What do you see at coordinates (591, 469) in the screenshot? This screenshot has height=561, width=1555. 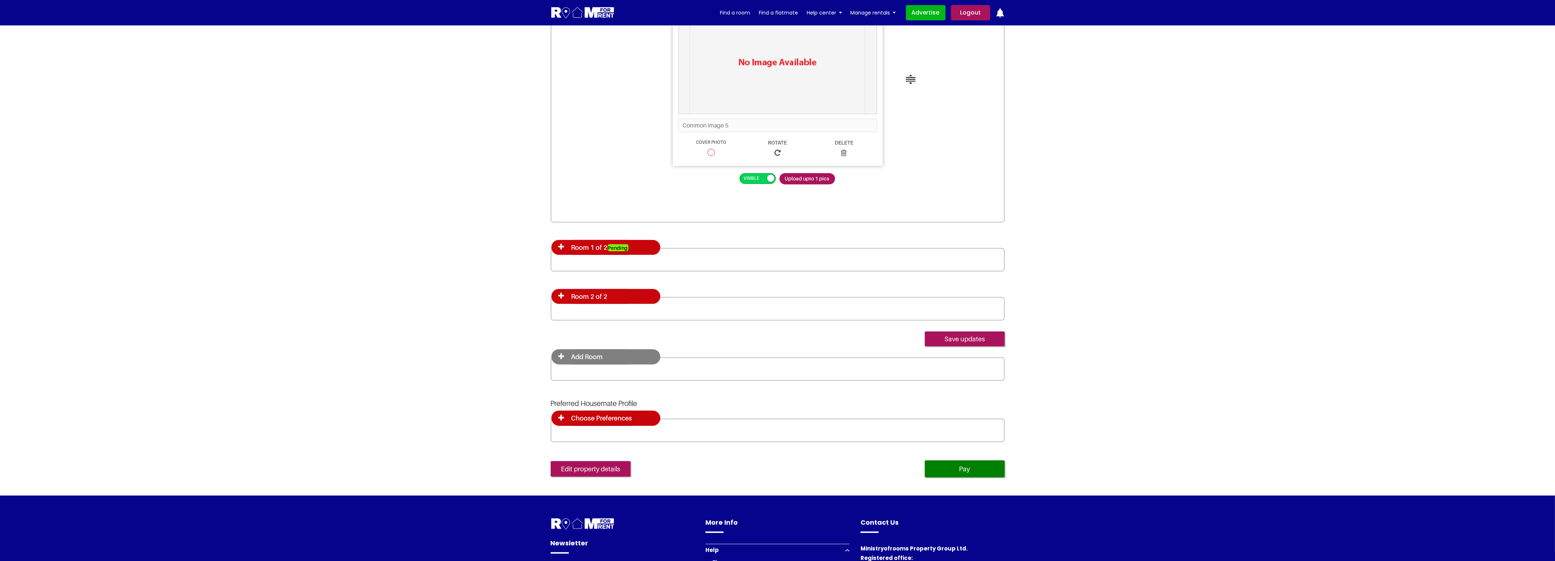 I see `a: Edit property details` at bounding box center [591, 469].